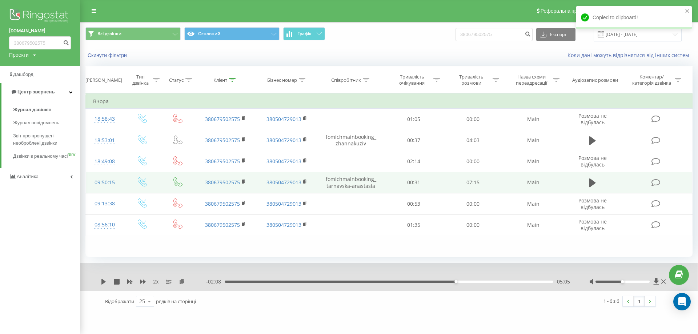 Image resolution: width=698 pixels, height=334 pixels. I want to click on div: 18:53:01, so click(105, 140).